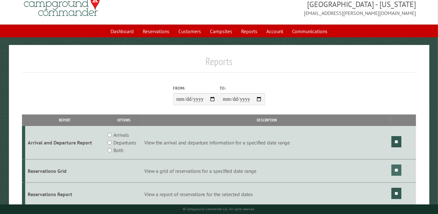 The height and width of the screenshot is (214, 438). Describe the element at coordinates (121, 135) in the screenshot. I see `label: Arrivals` at that location.